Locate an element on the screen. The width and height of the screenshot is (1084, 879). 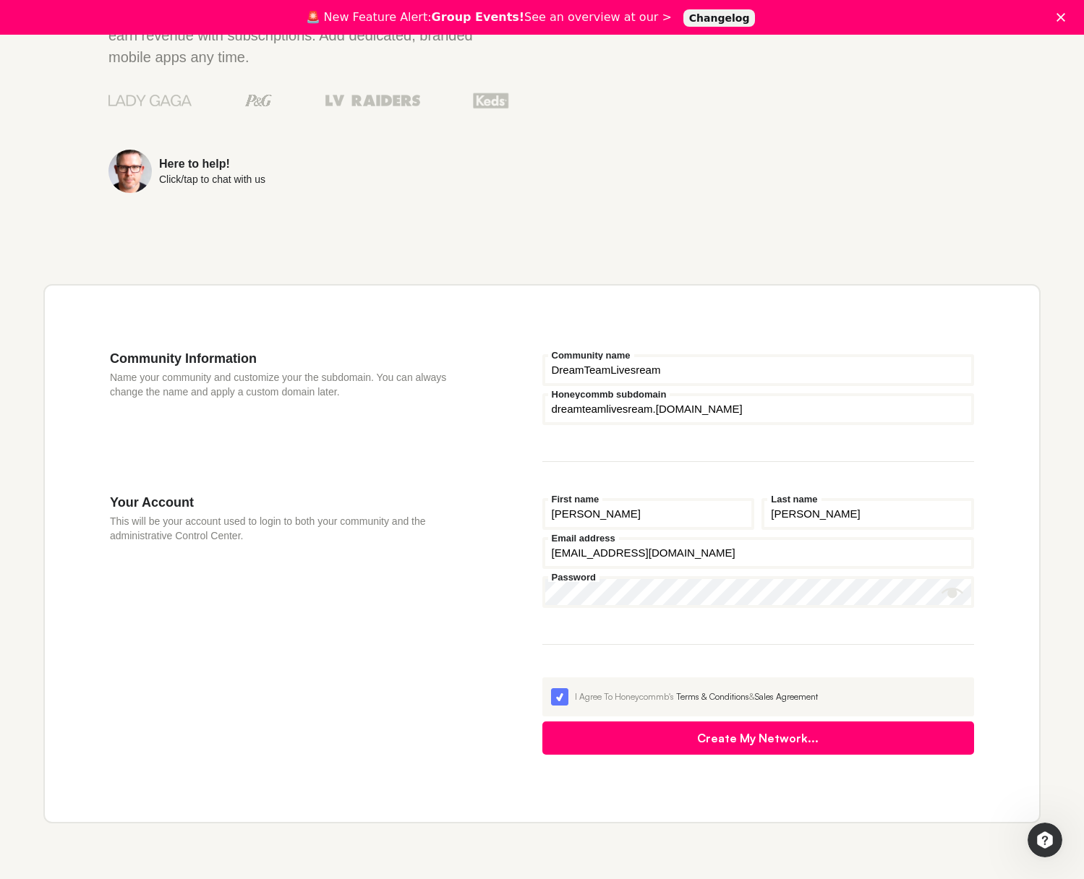
label: Last name is located at coordinates (794, 499).